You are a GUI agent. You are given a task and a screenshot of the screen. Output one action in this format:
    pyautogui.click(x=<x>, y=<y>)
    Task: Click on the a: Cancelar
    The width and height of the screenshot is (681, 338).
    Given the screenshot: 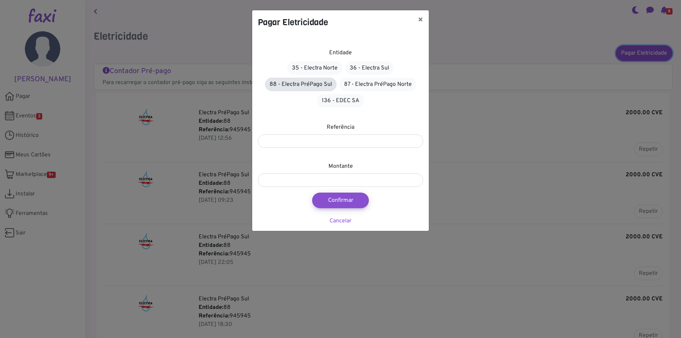 What is the action you would take?
    pyautogui.click(x=341, y=221)
    